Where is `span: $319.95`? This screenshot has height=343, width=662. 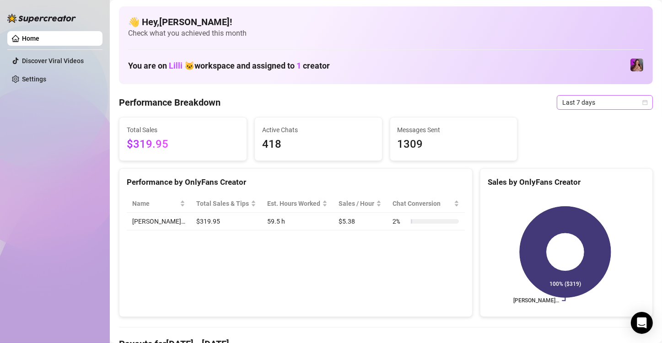
span: $319.95 is located at coordinates (183, 145).